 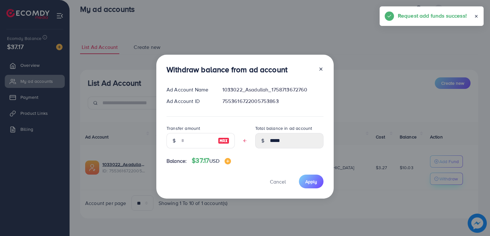 What do you see at coordinates (183, 128) in the screenshot?
I see `label: Transfer amount` at bounding box center [183, 128].